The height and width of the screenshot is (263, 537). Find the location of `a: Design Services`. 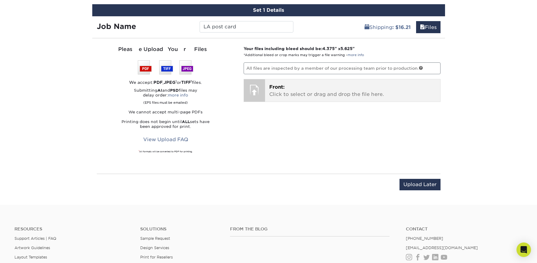

a: Design Services is located at coordinates (155, 248).